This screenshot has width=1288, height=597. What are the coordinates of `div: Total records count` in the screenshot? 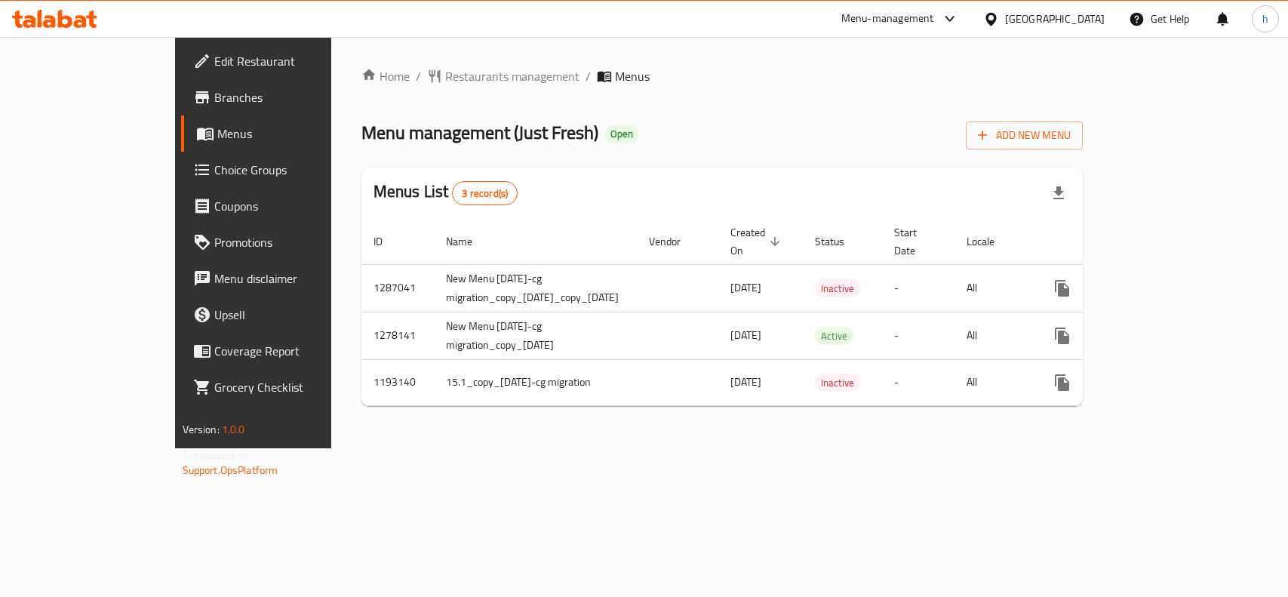 It's located at (484, 193).